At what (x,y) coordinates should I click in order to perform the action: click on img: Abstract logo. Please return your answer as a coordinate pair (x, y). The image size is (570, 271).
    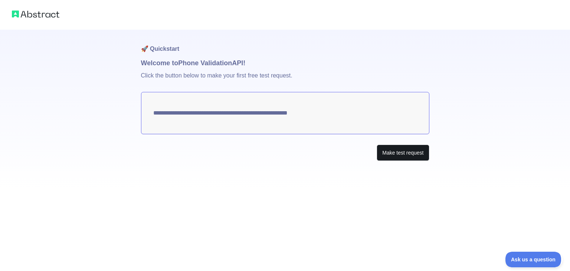
    Looking at the image, I should click on (36, 14).